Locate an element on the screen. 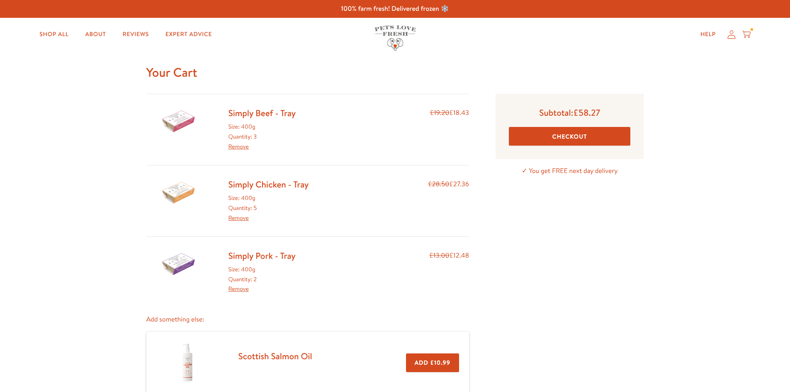 The width and height of the screenshot is (790, 392). a: Expert Advice is located at coordinates (189, 34).